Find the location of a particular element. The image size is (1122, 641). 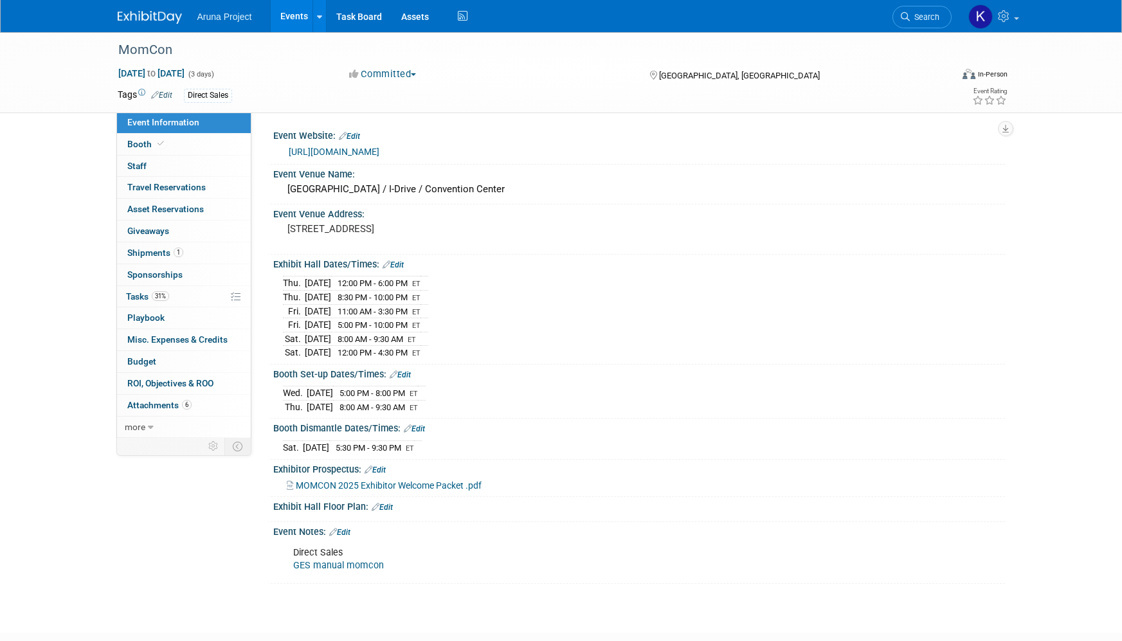

a: Misc. Expenses & Credits is located at coordinates (184, 339).